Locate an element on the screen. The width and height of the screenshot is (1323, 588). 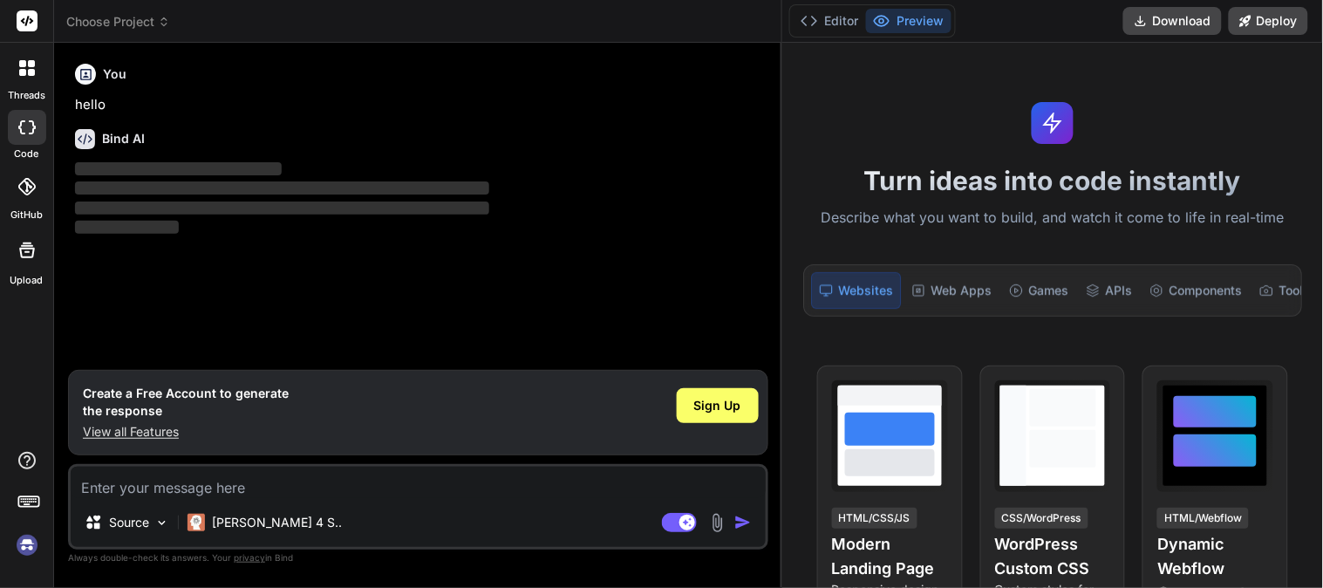
label: GitHub is located at coordinates (26, 215).